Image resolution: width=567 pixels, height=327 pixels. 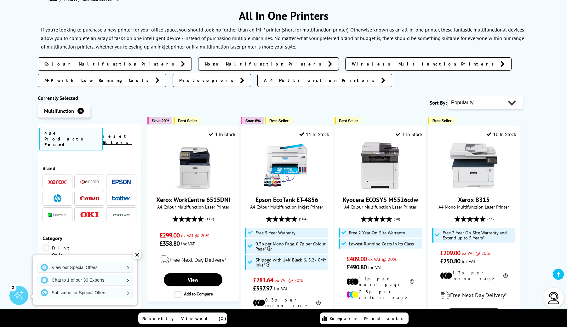 What do you see at coordinates (380, 166) in the screenshot?
I see `img: Kyocera ECOSYS M5526cdw` at bounding box center [380, 166].